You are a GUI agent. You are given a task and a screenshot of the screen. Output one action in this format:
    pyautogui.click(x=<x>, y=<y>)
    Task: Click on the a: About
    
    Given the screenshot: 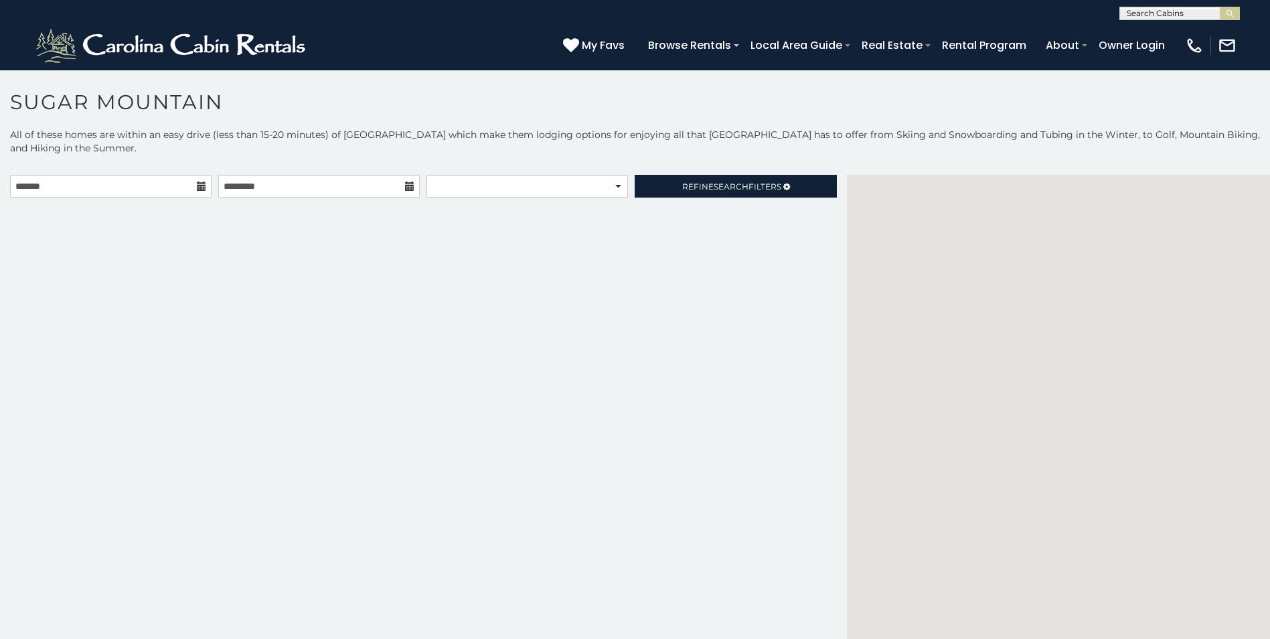 What is the action you would take?
    pyautogui.click(x=1063, y=45)
    